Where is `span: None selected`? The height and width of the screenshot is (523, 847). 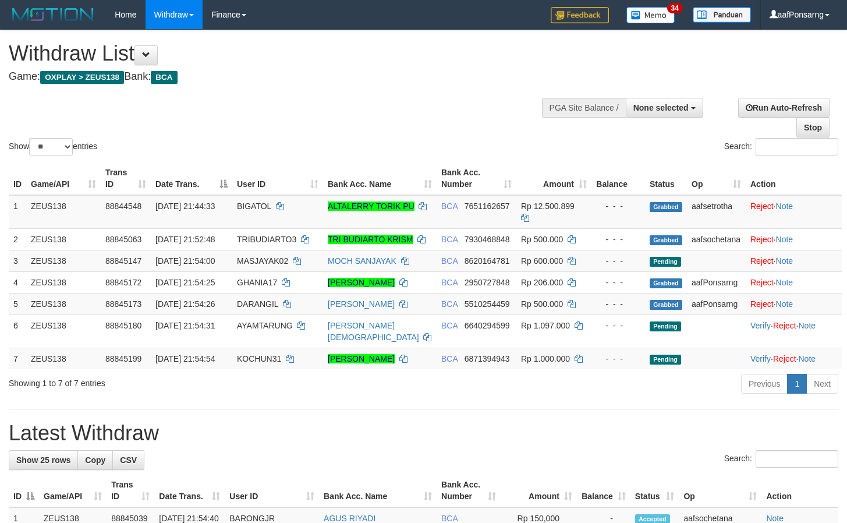
span: None selected is located at coordinates (661, 108).